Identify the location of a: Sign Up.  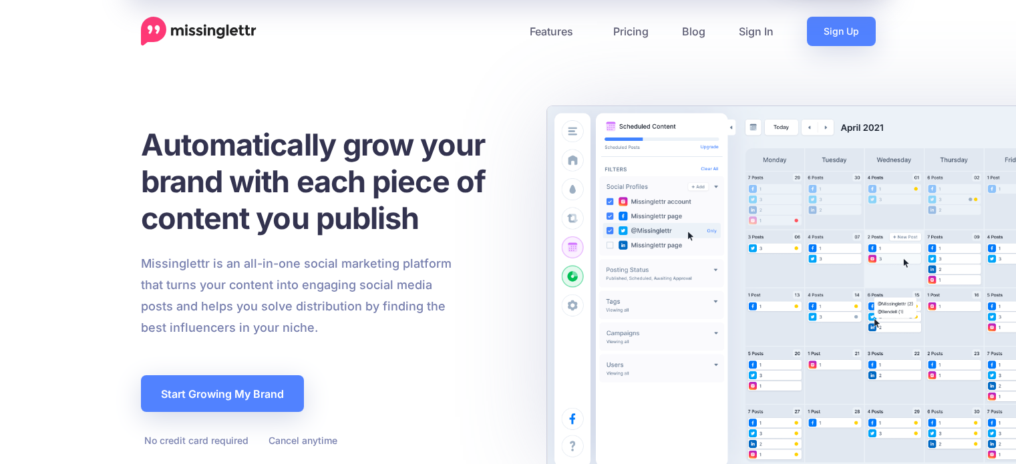
(841, 31).